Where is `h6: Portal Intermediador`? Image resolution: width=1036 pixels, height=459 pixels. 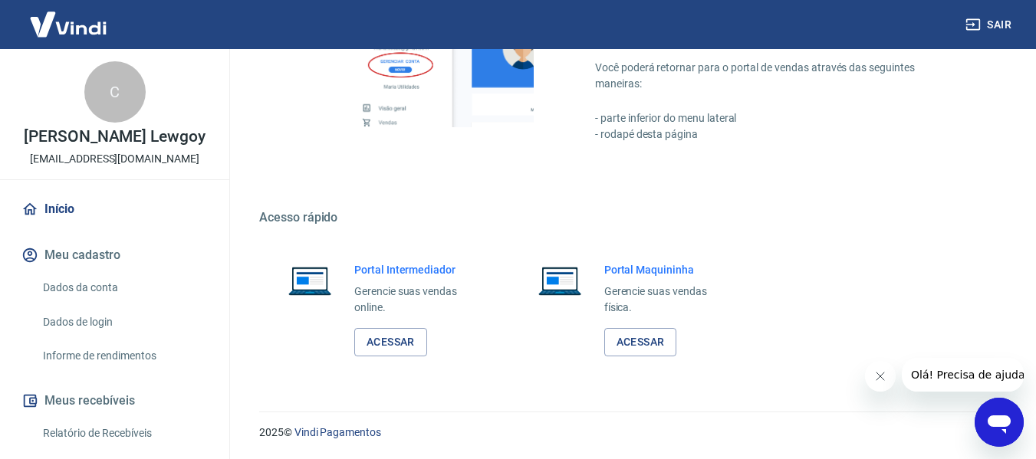 h6: Portal Intermediador is located at coordinates (418, 270).